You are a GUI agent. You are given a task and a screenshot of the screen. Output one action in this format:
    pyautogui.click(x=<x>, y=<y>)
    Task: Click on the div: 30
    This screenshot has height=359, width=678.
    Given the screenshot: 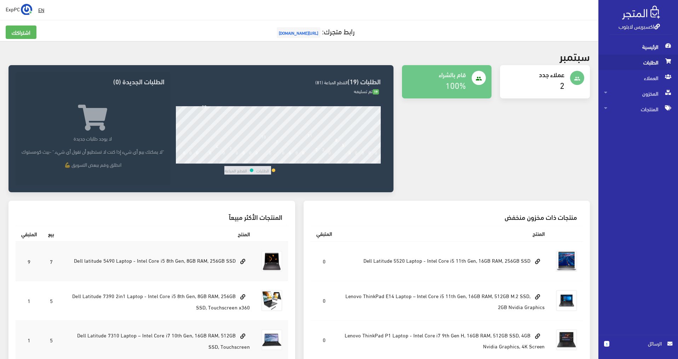 What is the action you would take?
    pyautogui.click(x=376, y=161)
    